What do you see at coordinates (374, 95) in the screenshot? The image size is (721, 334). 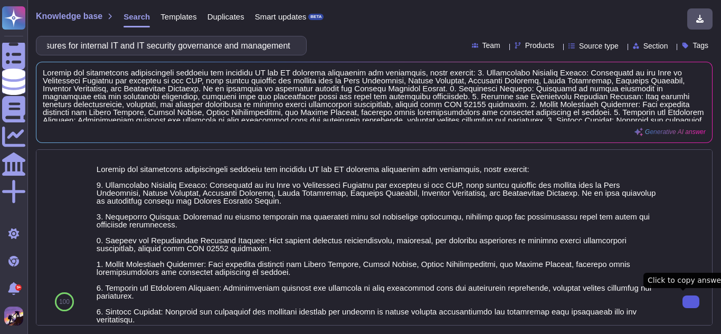 I see `span: Loremip dol sitametcons adipiscingeli seddoeiu tem incididu UT lab ET dolorema aliquaenim adm ven...` at bounding box center [374, 95].